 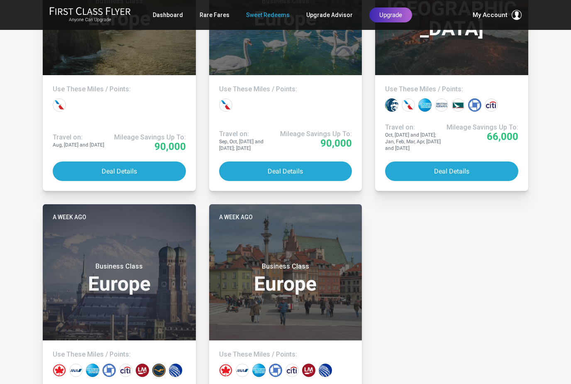 What do you see at coordinates (215, 15) in the screenshot?
I see `a: Rare Fares` at bounding box center [215, 15].